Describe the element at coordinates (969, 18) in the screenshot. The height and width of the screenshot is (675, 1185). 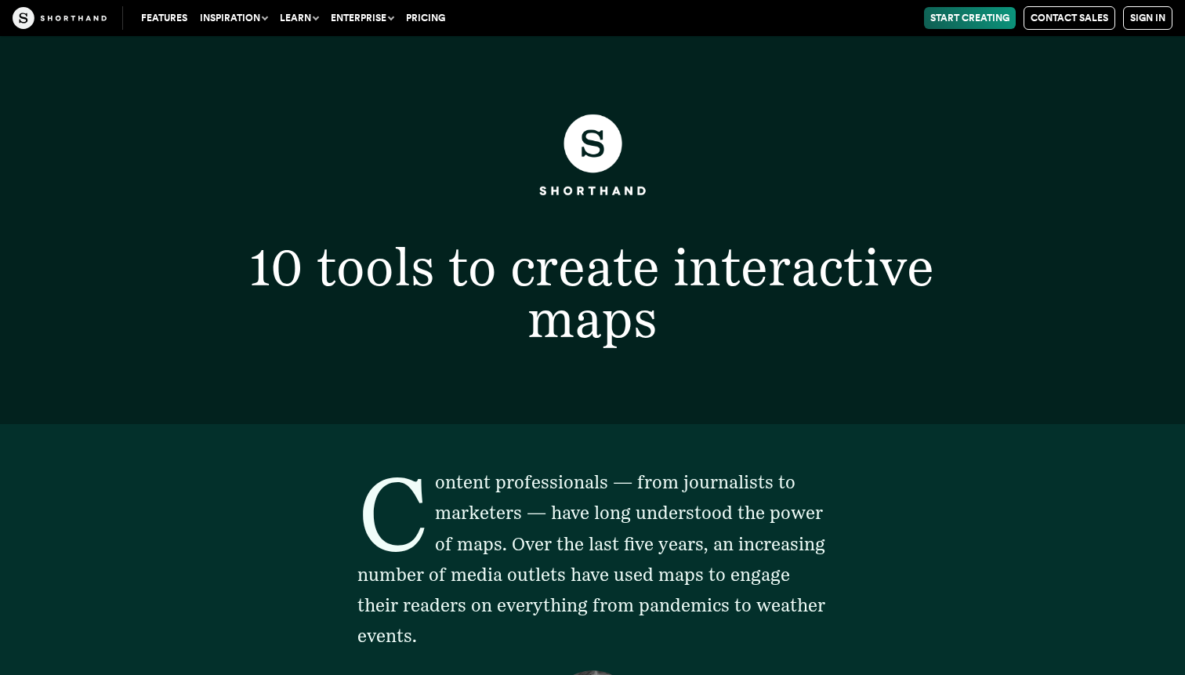
I see `a: Start Creating` at that location.